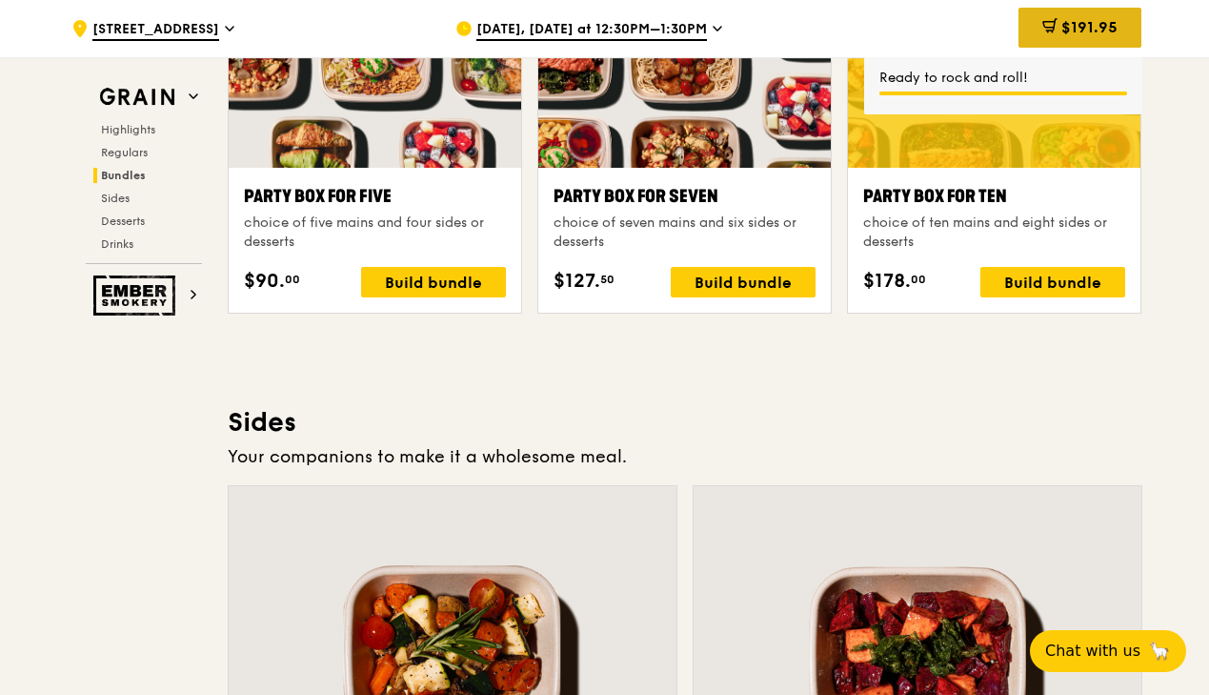  I want to click on div: choice of five mains and four sides or desserts, so click(375, 233).